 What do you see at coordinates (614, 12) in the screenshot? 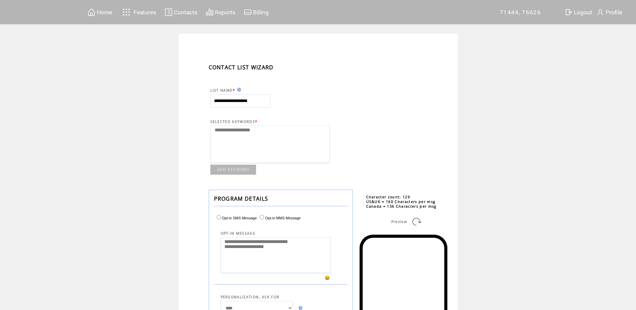
I see `span: Profile` at bounding box center [614, 12].